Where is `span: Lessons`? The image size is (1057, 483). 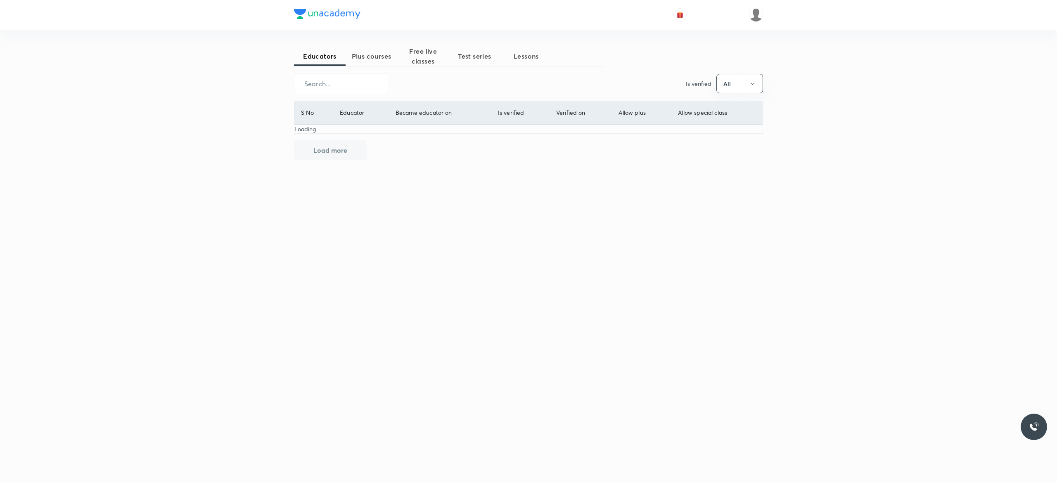
span: Lessons is located at coordinates (526, 56).